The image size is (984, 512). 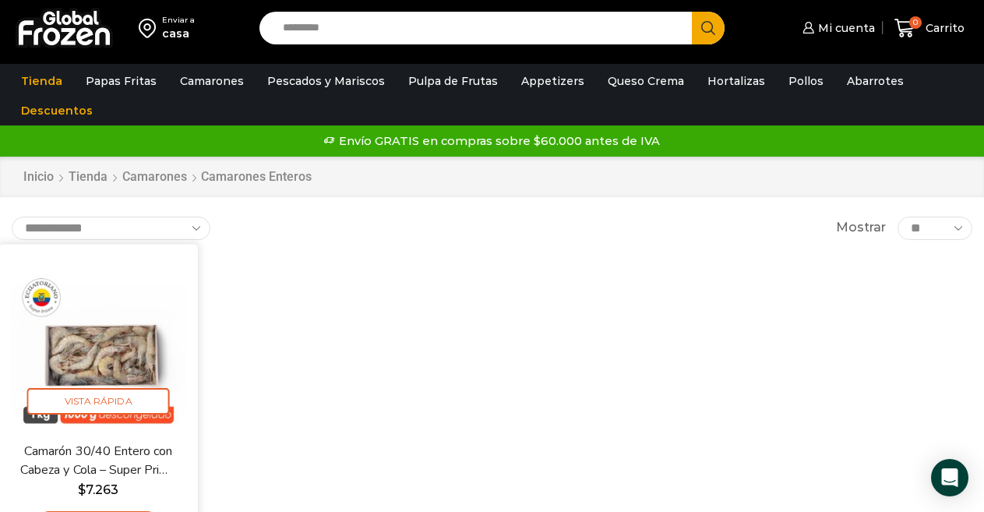 I want to click on div: Open Intercom Messenger, so click(x=950, y=477).